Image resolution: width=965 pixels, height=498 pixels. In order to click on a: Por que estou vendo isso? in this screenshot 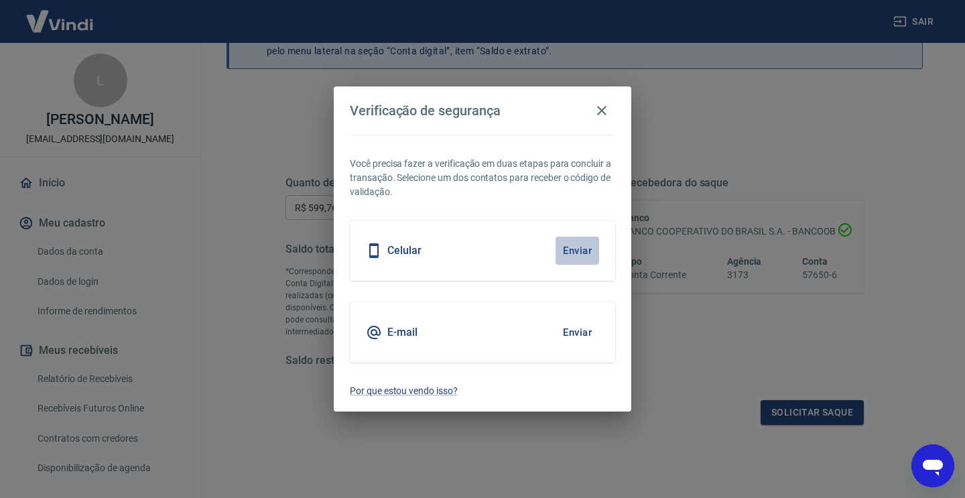, I will do `click(482, 391)`.